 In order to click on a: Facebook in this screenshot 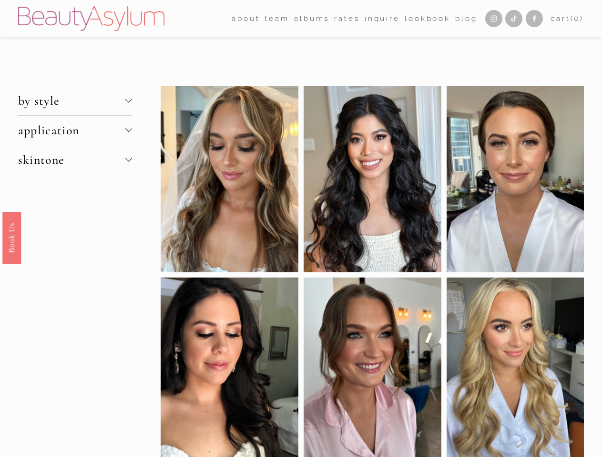, I will do `click(534, 19)`.